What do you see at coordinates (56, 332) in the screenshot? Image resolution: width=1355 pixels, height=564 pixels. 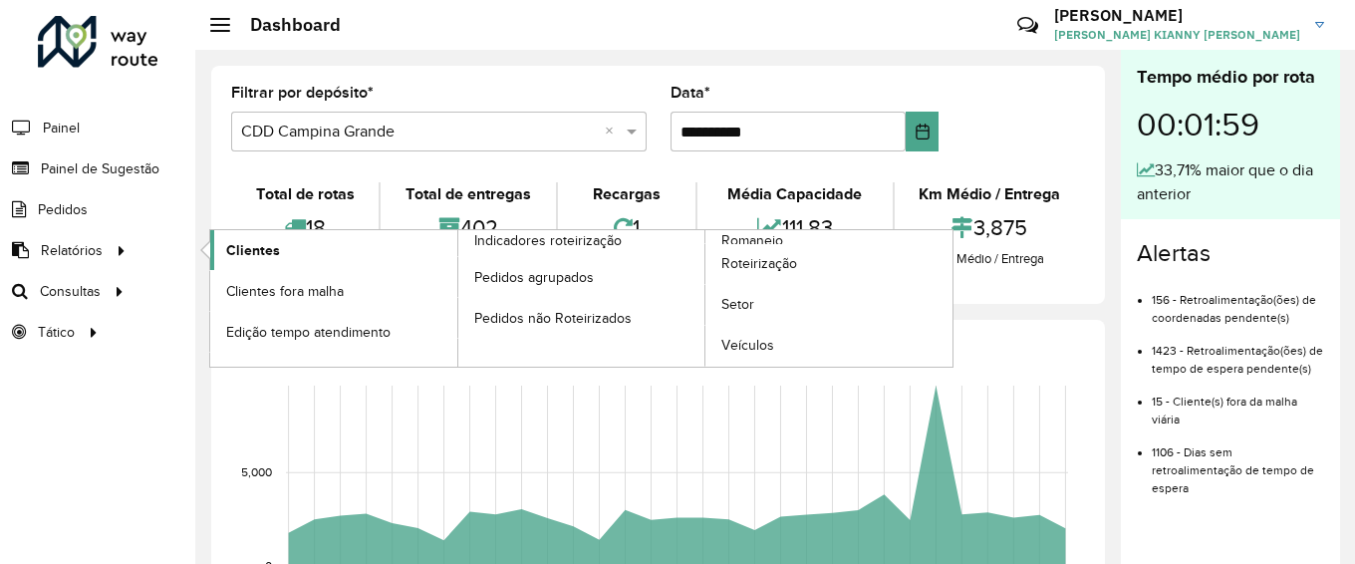 I see `span: Tático` at bounding box center [56, 332].